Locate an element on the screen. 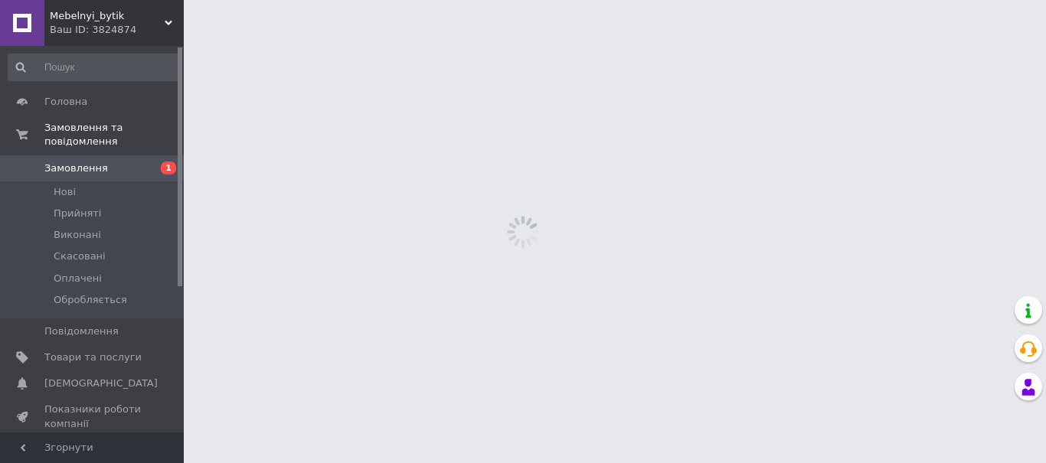 The width and height of the screenshot is (1046, 463). span: 1 is located at coordinates (168, 168).